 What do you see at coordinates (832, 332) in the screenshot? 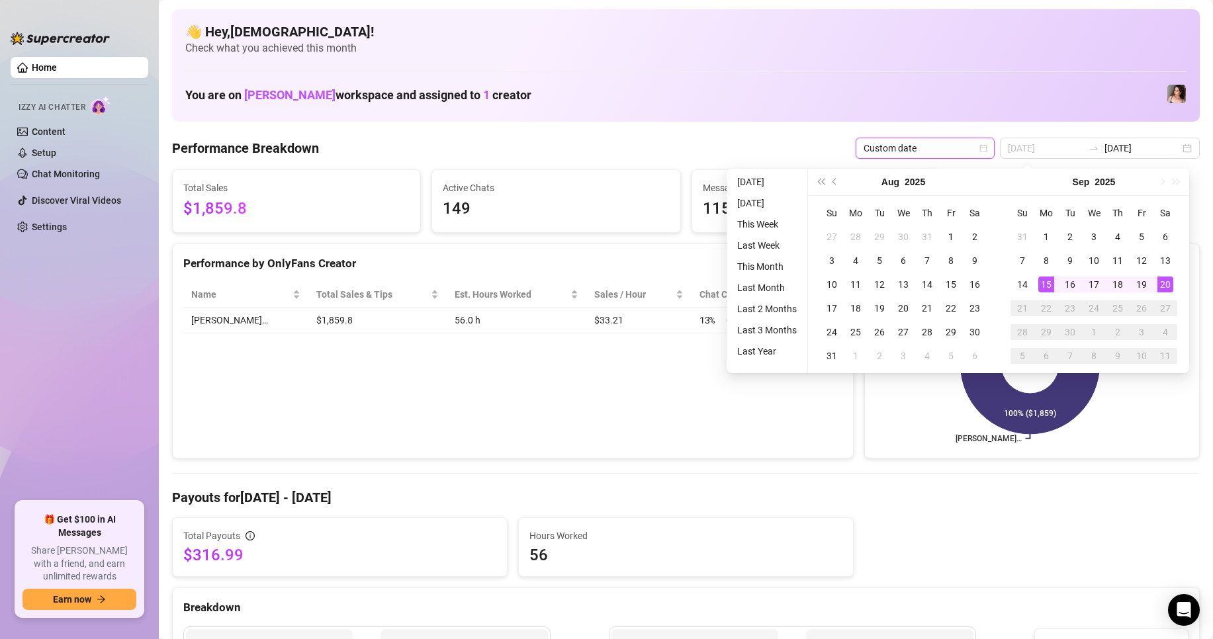
I see `div: 24` at bounding box center [832, 332].